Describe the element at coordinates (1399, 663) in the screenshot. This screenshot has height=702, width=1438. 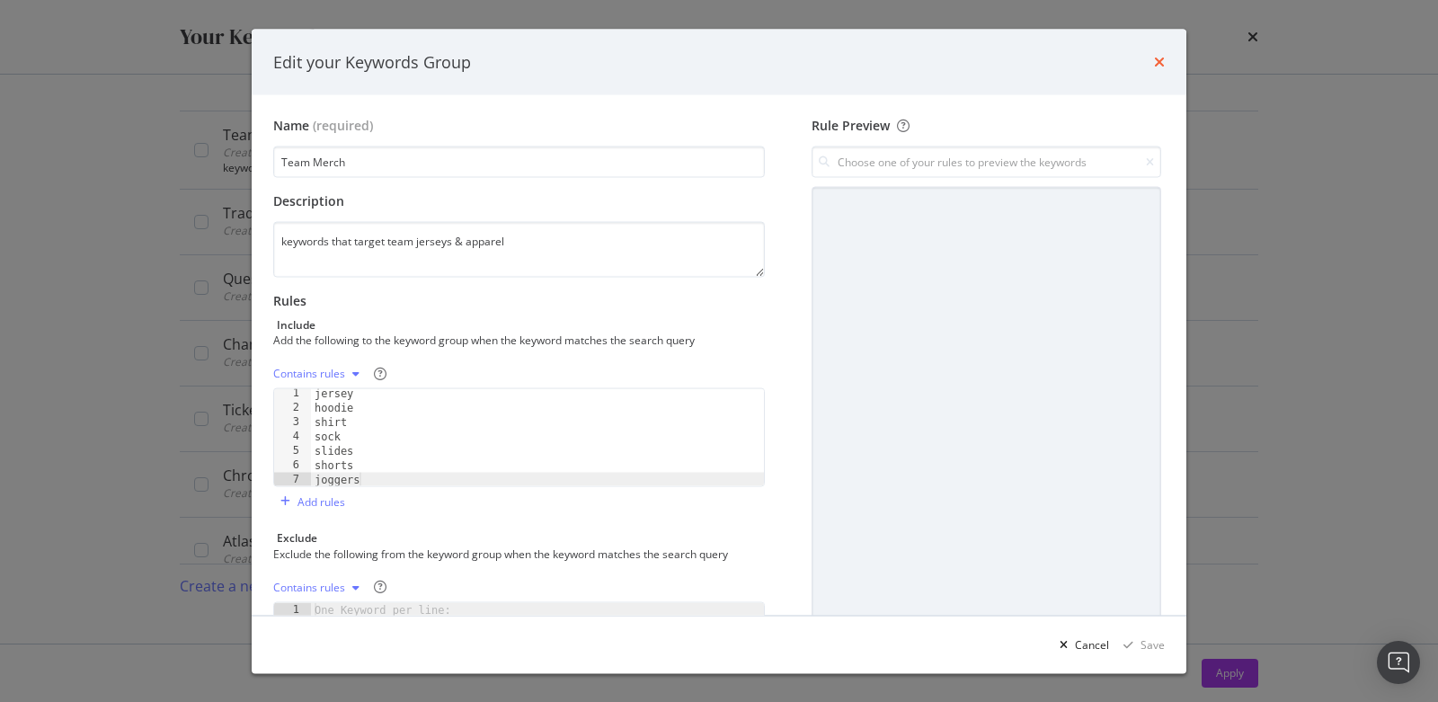
I see `div: Open Intercom Messenger` at that location.